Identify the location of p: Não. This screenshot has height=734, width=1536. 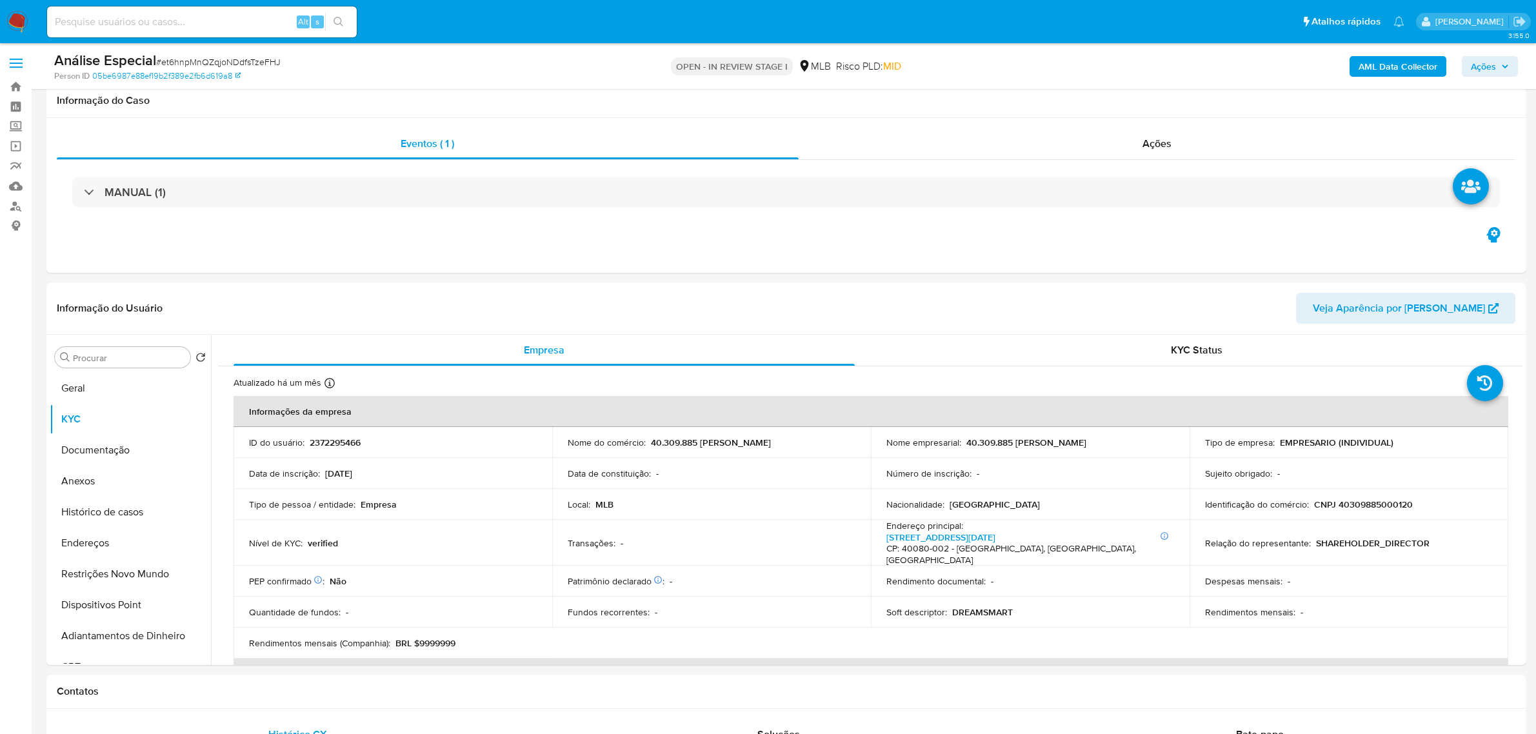
(338, 581).